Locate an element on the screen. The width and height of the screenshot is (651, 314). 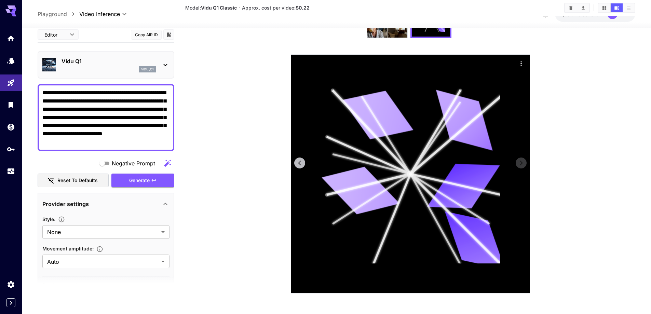
span: Approx. cost per video: is located at coordinates (276, 8).